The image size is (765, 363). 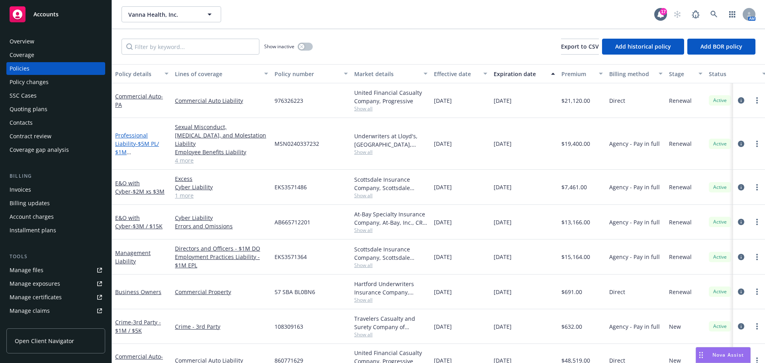 What do you see at coordinates (138, 326) in the screenshot?
I see `a: Crime` at bounding box center [138, 326].